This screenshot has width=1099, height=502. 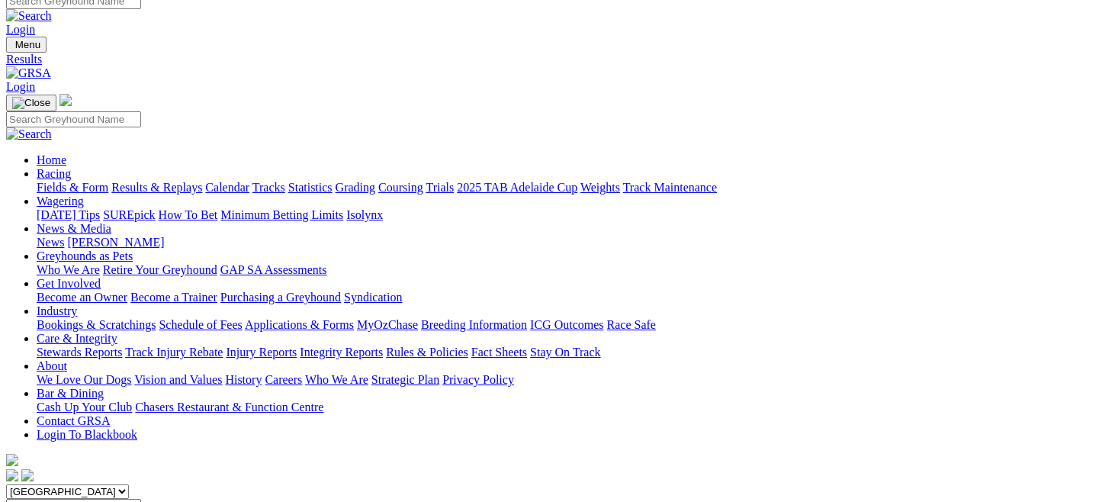 What do you see at coordinates (53, 173) in the screenshot?
I see `a: Racing` at bounding box center [53, 173].